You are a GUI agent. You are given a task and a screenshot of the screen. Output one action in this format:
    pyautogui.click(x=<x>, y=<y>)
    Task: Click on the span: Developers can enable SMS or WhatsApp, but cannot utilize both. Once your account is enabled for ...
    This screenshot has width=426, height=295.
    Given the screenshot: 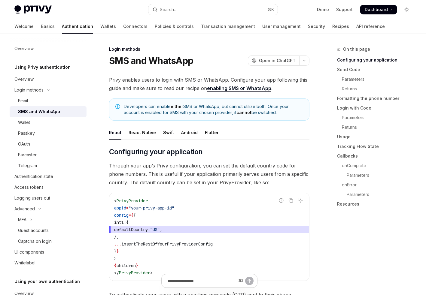 What is the action you would take?
    pyautogui.click(x=213, y=110)
    